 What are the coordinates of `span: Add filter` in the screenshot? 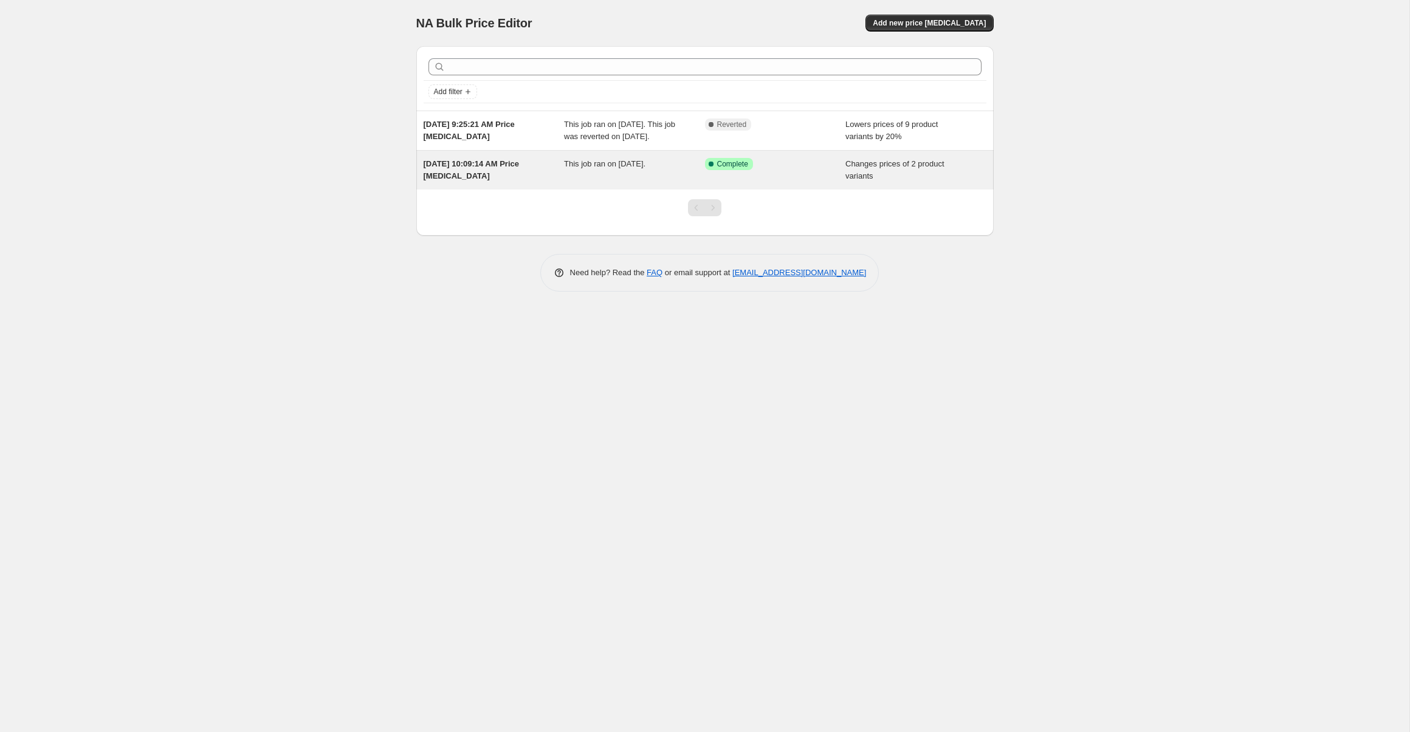 It's located at (448, 92).